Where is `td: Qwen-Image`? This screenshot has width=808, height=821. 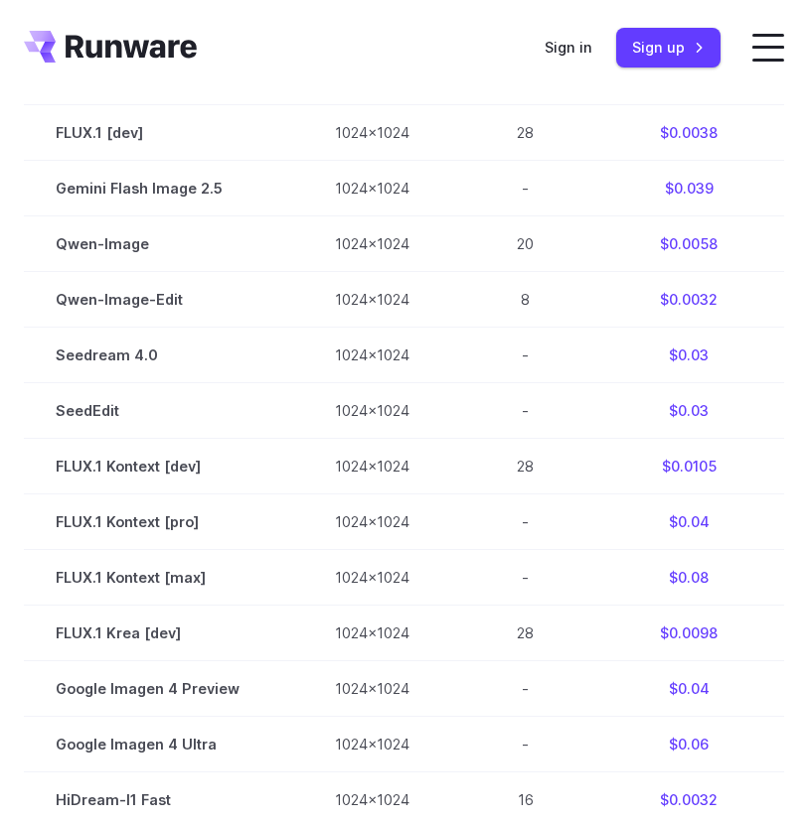 td: Qwen-Image is located at coordinates (147, 243).